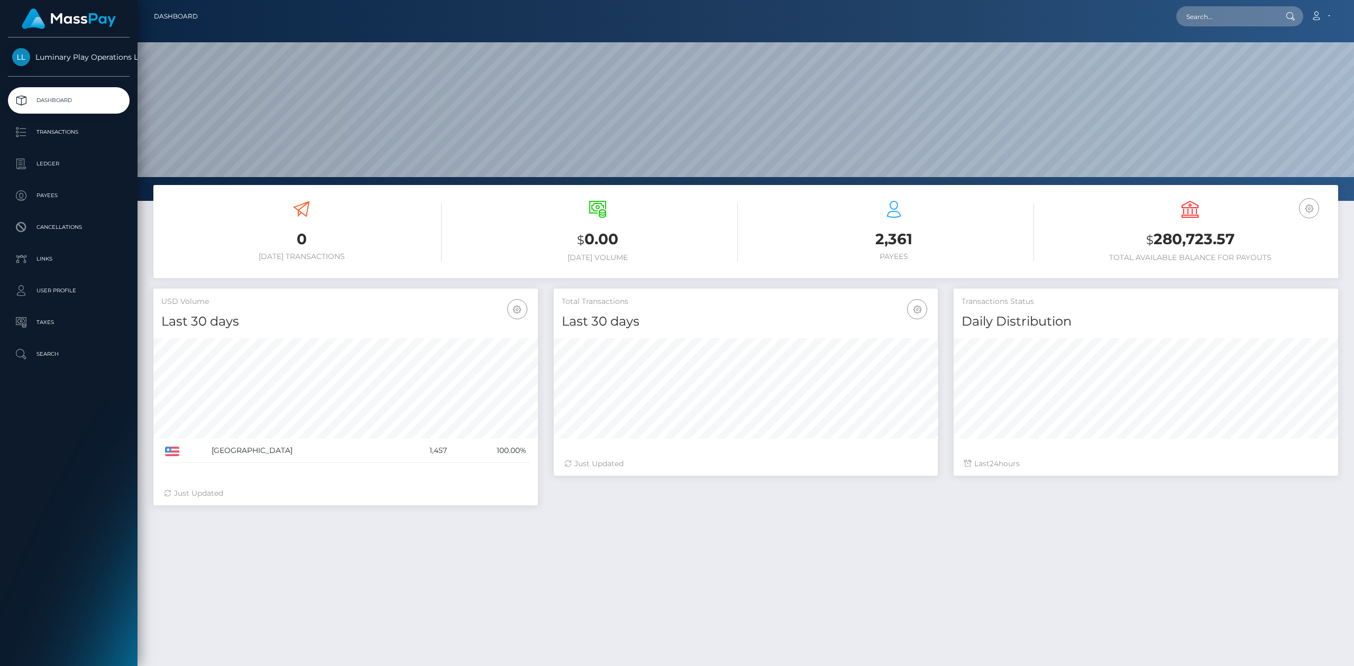 Image resolution: width=1354 pixels, height=666 pixels. What do you see at coordinates (894, 257) in the screenshot?
I see `h6: Payees` at bounding box center [894, 257].